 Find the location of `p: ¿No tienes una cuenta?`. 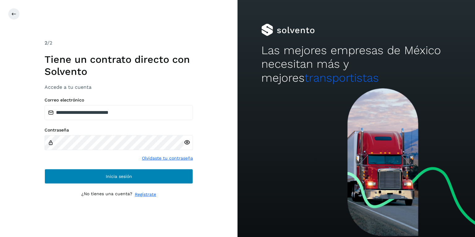

p: ¿No tienes una cuenta? is located at coordinates (107, 194).